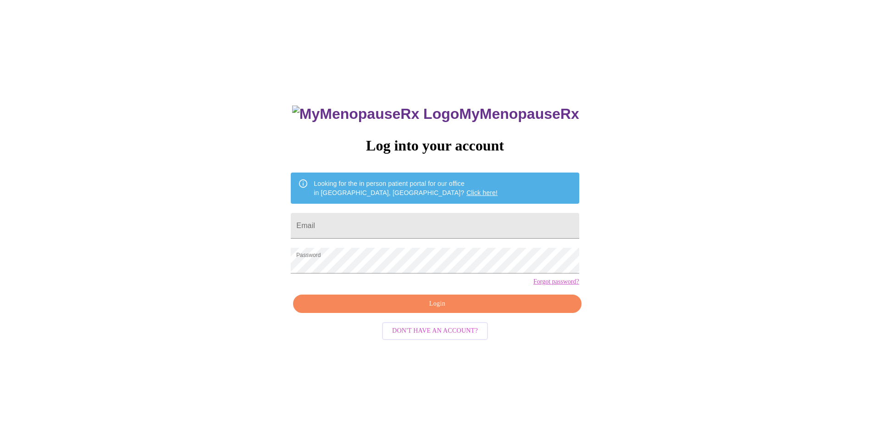 The image size is (870, 435). What do you see at coordinates (437, 304) in the screenshot?
I see `span: Login` at bounding box center [437, 304].